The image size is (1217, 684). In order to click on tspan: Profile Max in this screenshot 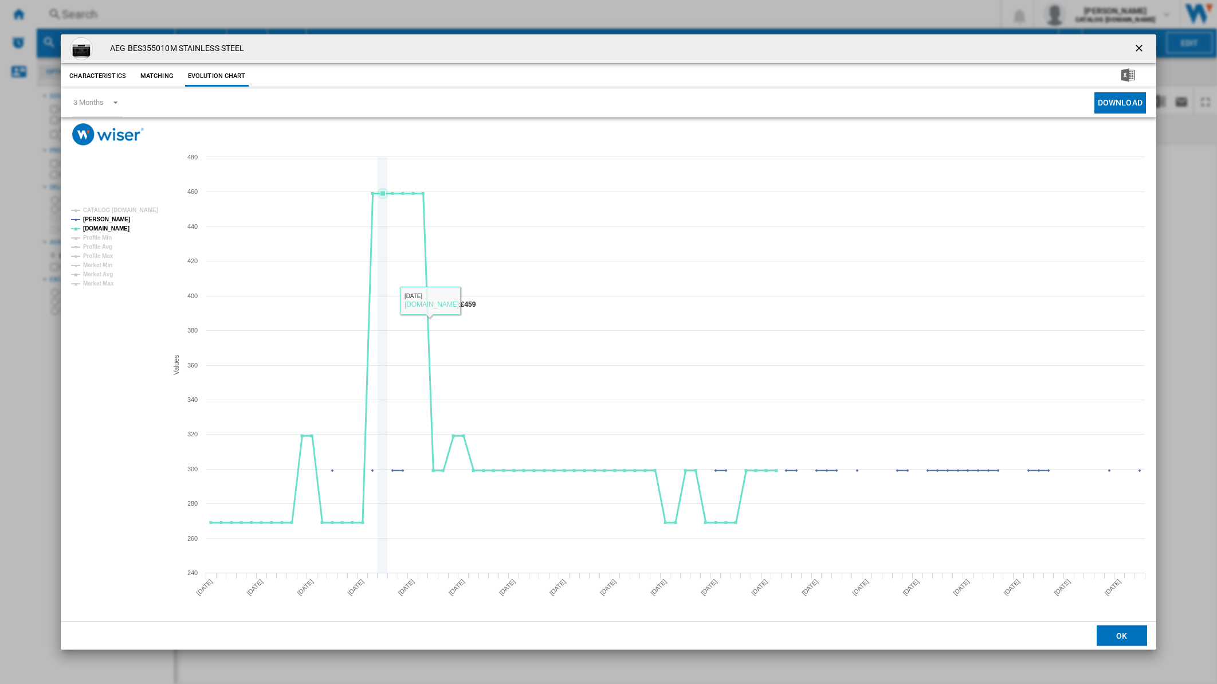, I will do `click(98, 256)`.